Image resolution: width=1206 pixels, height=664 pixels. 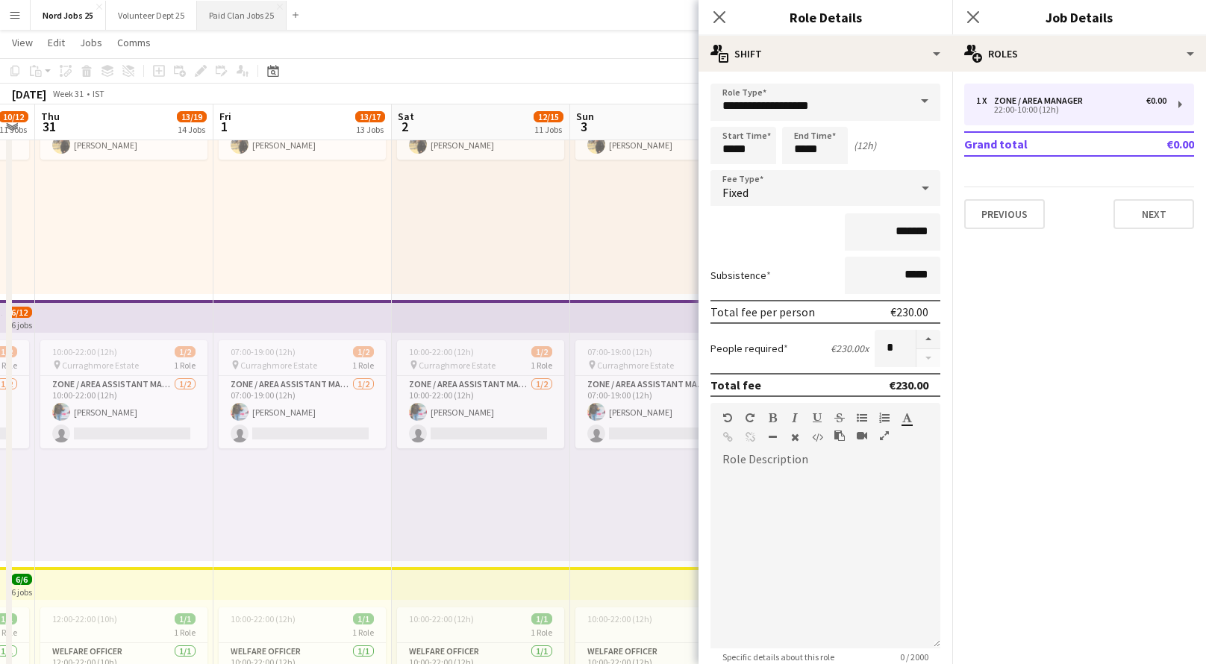 What do you see at coordinates (56, 43) in the screenshot?
I see `a: Edit` at bounding box center [56, 43].